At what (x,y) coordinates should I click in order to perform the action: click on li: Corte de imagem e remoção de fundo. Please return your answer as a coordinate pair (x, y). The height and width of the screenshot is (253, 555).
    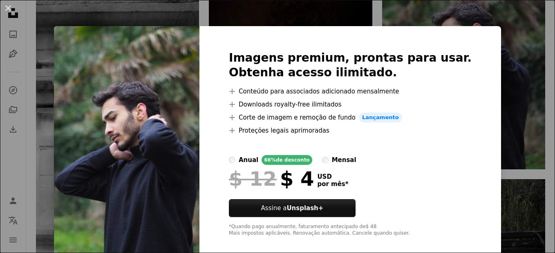
    Looking at the image, I should click on (350, 118).